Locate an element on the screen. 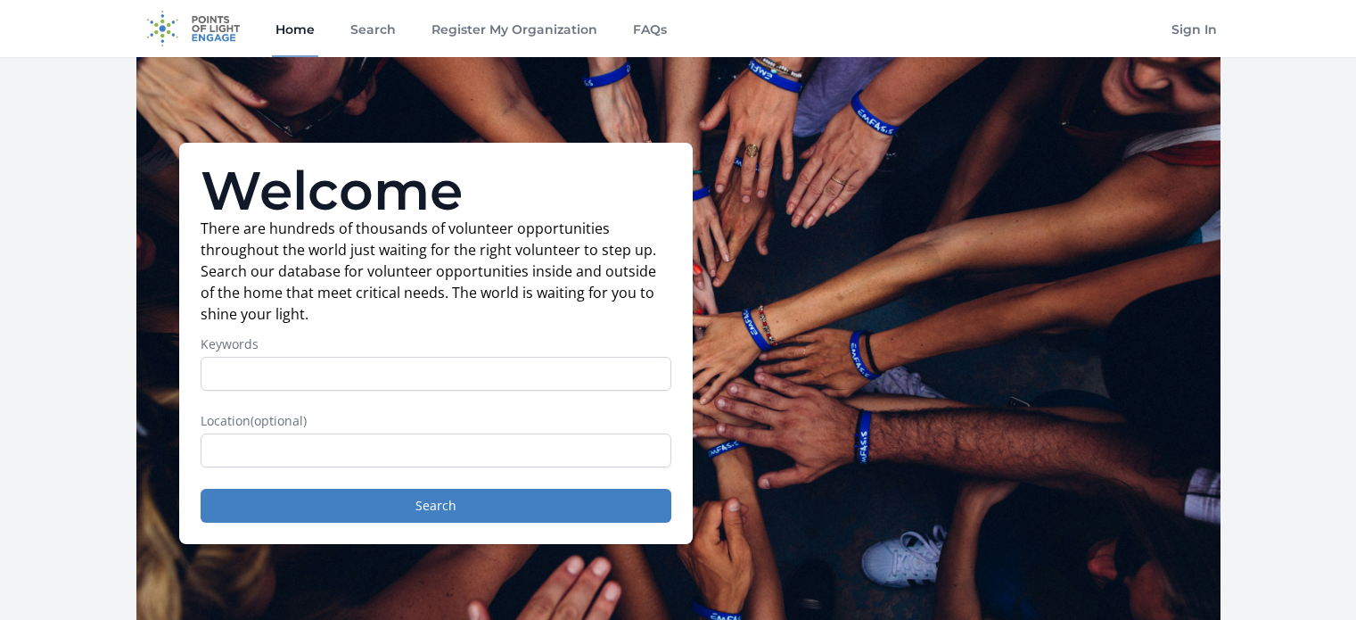 The width and height of the screenshot is (1356, 620). h1: Welcome is located at coordinates (436, 191).